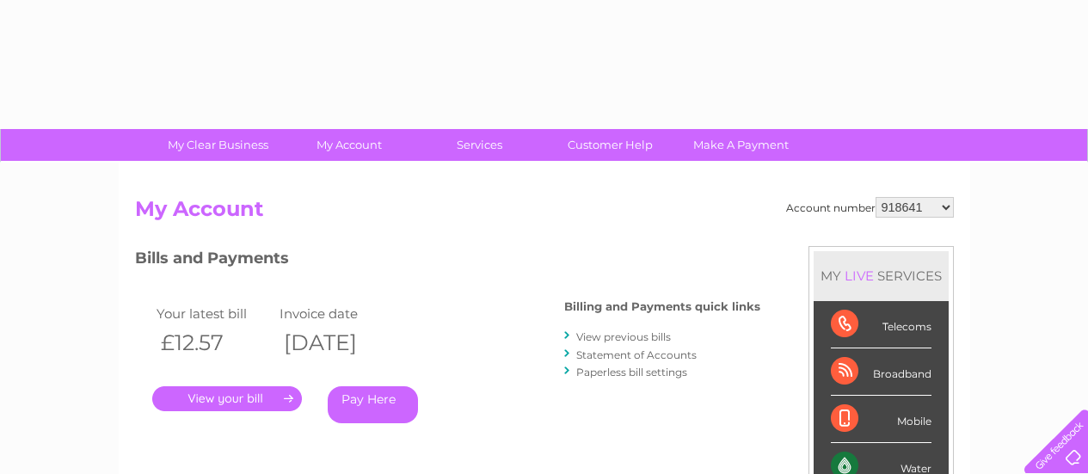 The image size is (1088, 474). Describe the element at coordinates (372, 404) in the screenshot. I see `a: Pay Here` at that location.